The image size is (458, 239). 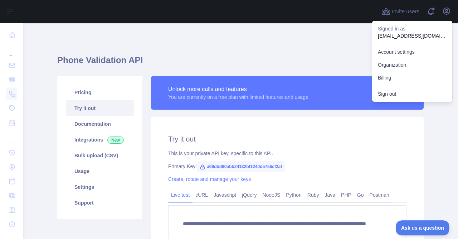 I want to click on a: Live test, so click(x=180, y=195).